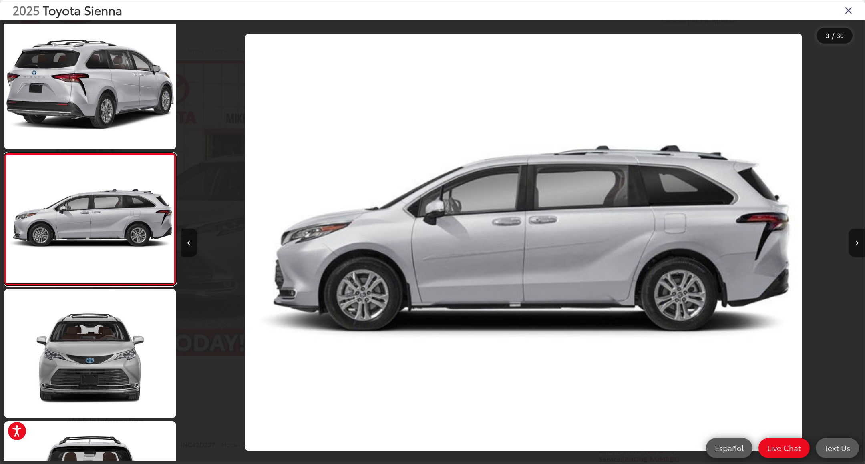  What do you see at coordinates (729, 448) in the screenshot?
I see `a: Español` at bounding box center [729, 448].